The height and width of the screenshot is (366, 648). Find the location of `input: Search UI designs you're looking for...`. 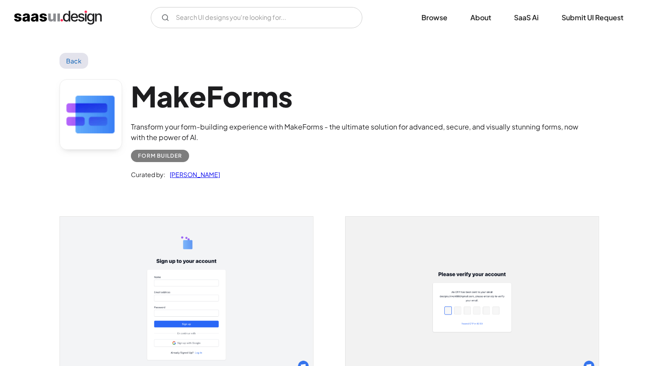

input: Search UI designs you're looking for... is located at coordinates (256, 18).